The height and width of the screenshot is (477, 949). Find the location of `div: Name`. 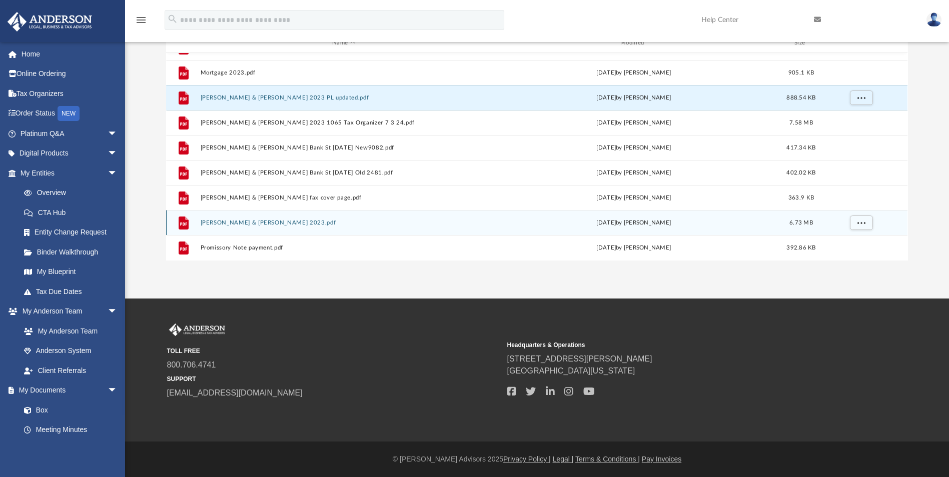

div: Name is located at coordinates (343, 43).